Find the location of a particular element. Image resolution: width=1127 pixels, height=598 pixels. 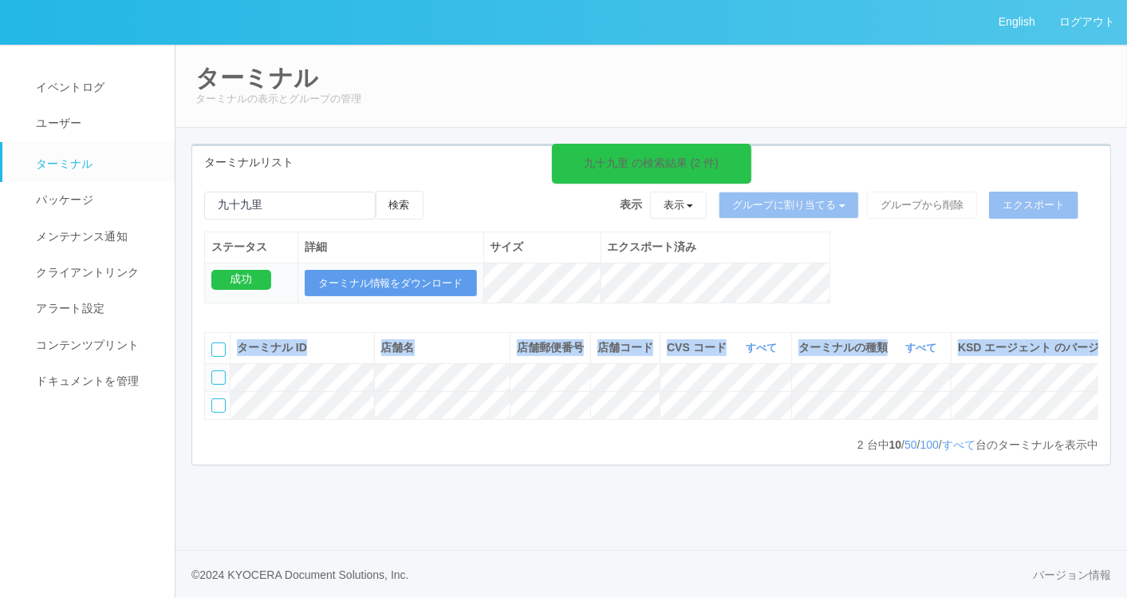

span: コンテンツプリント is located at coordinates (85, 345).